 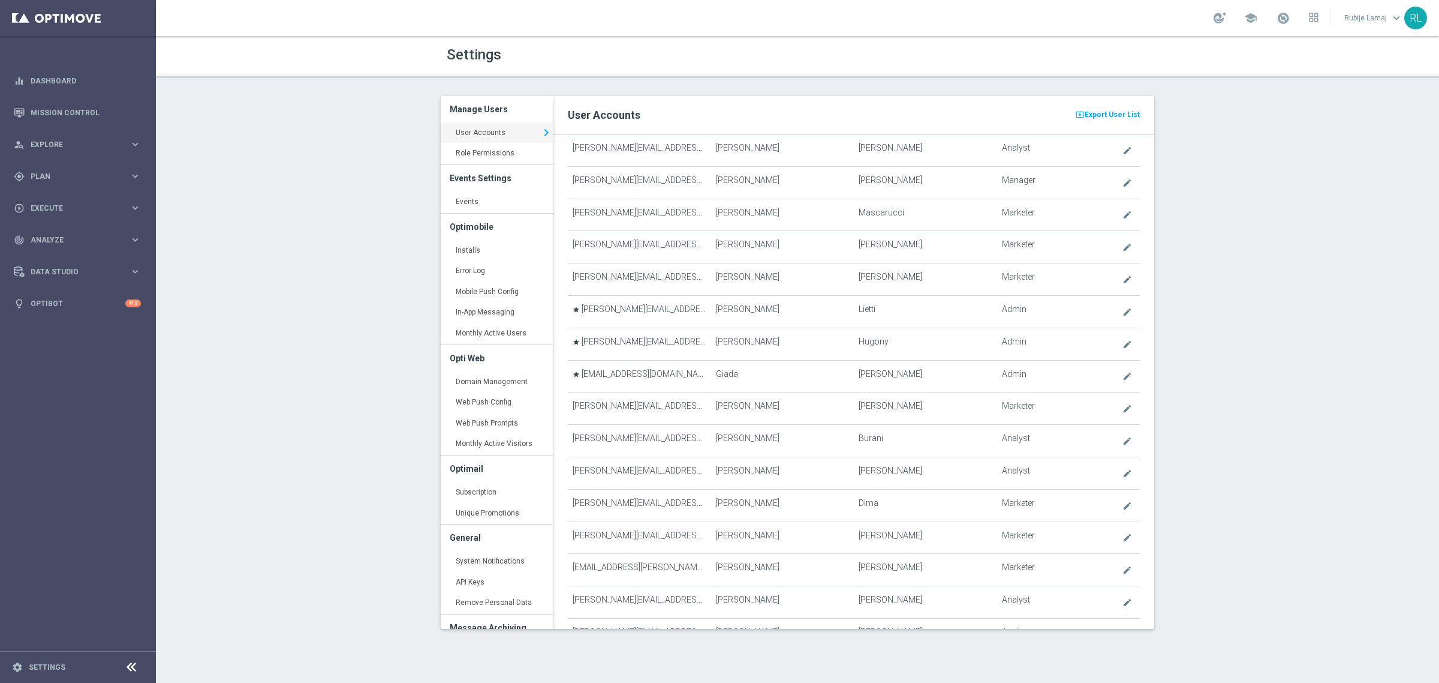 What do you see at coordinates (80, 145) in the screenshot?
I see `span: Explore` at bounding box center [80, 145].